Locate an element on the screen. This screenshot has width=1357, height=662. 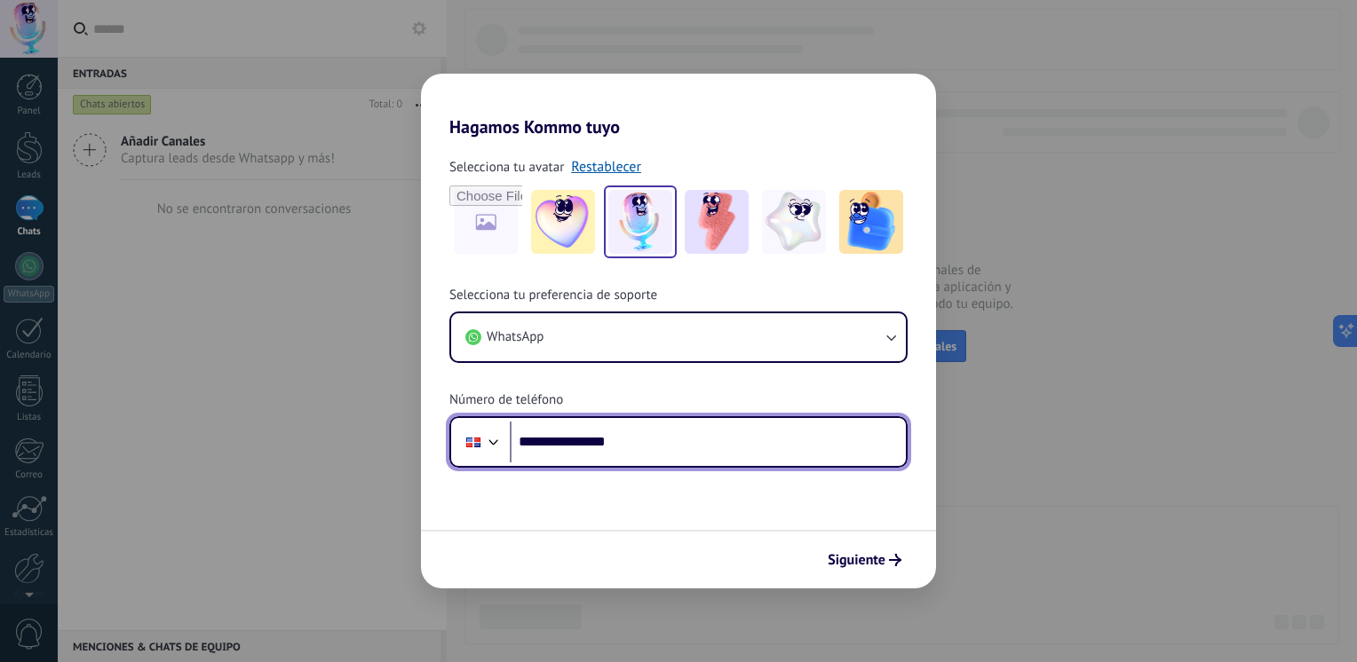
button: WhatsApp is located at coordinates (678, 337).